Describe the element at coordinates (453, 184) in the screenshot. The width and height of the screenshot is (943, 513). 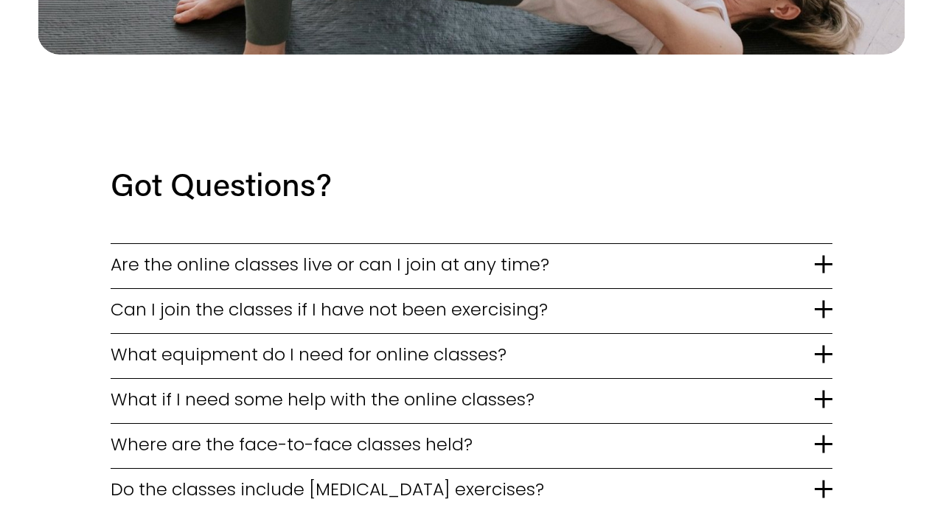
I see `h2: Got Questions?` at that location.